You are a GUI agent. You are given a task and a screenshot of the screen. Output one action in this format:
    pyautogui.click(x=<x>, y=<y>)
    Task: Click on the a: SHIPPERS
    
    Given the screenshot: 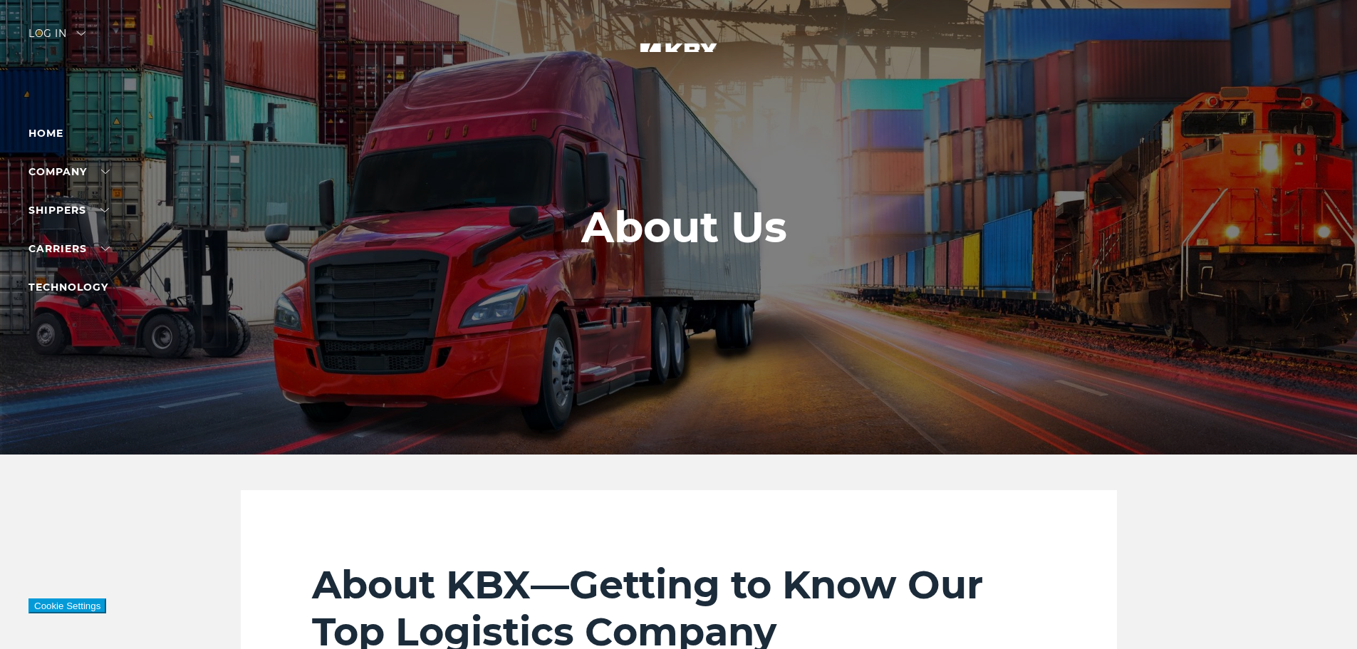 What is the action you would take?
    pyautogui.click(x=68, y=210)
    